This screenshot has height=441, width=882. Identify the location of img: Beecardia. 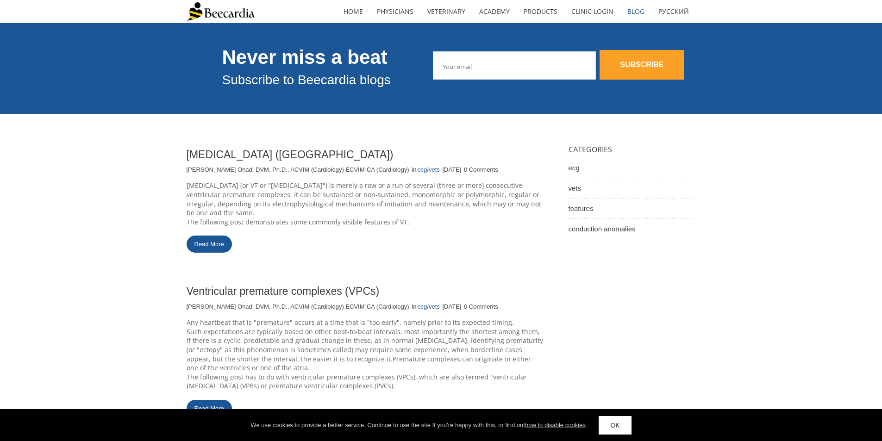
(220, 12).